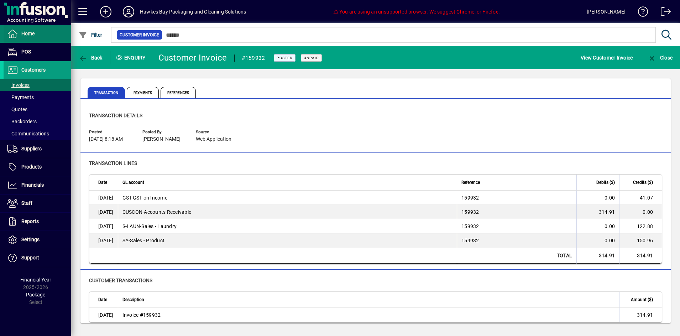 This screenshot has height=336, width=680. I want to click on span: Quotes, so click(17, 109).